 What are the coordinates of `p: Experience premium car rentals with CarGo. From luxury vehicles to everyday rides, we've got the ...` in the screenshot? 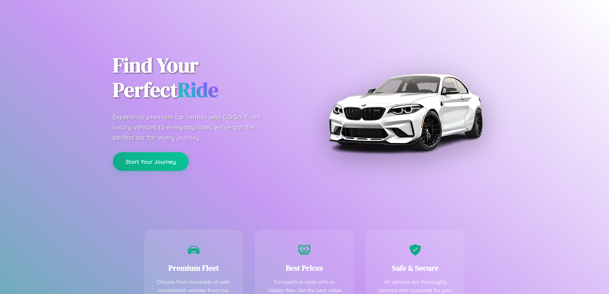 It's located at (193, 127).